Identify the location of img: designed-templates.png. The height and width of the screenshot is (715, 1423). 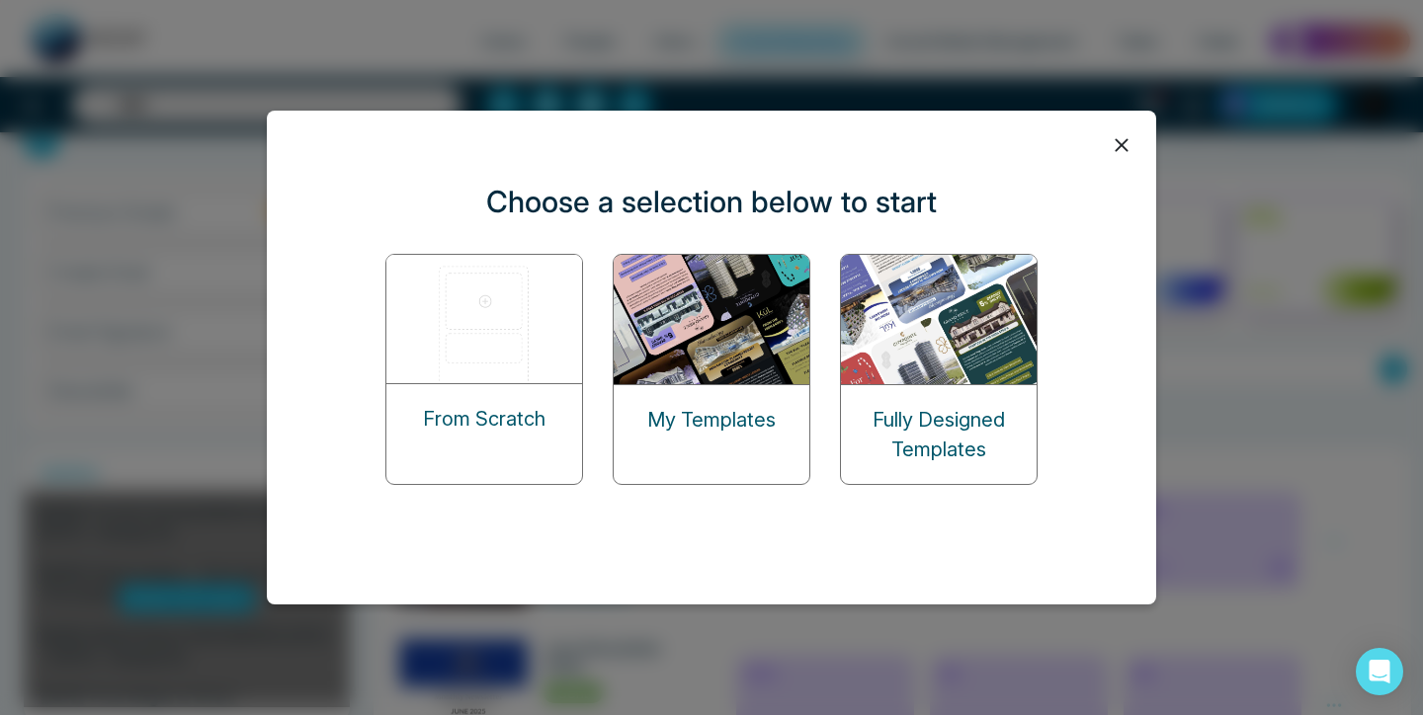
(940, 319).